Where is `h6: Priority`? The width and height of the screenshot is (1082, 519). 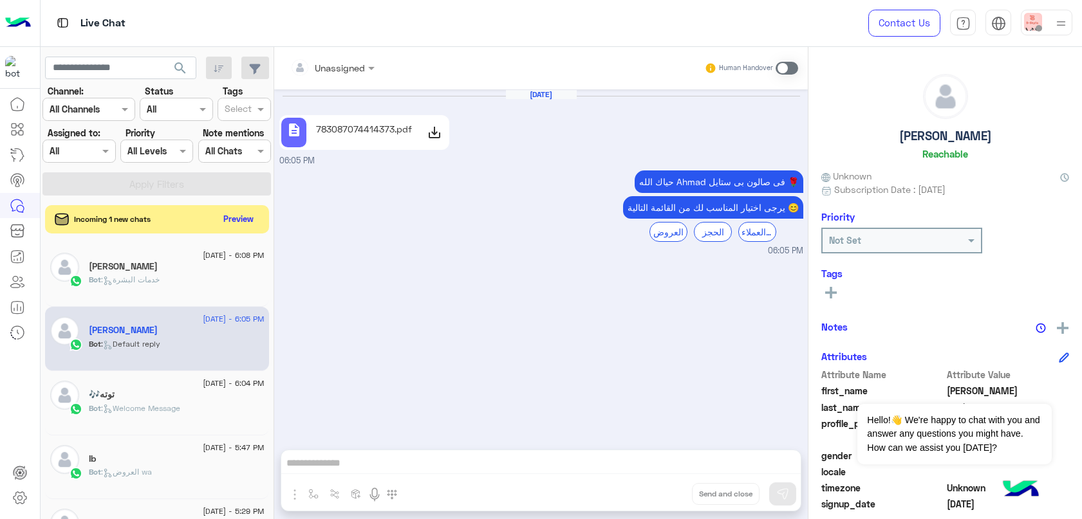 h6: Priority is located at coordinates (838, 217).